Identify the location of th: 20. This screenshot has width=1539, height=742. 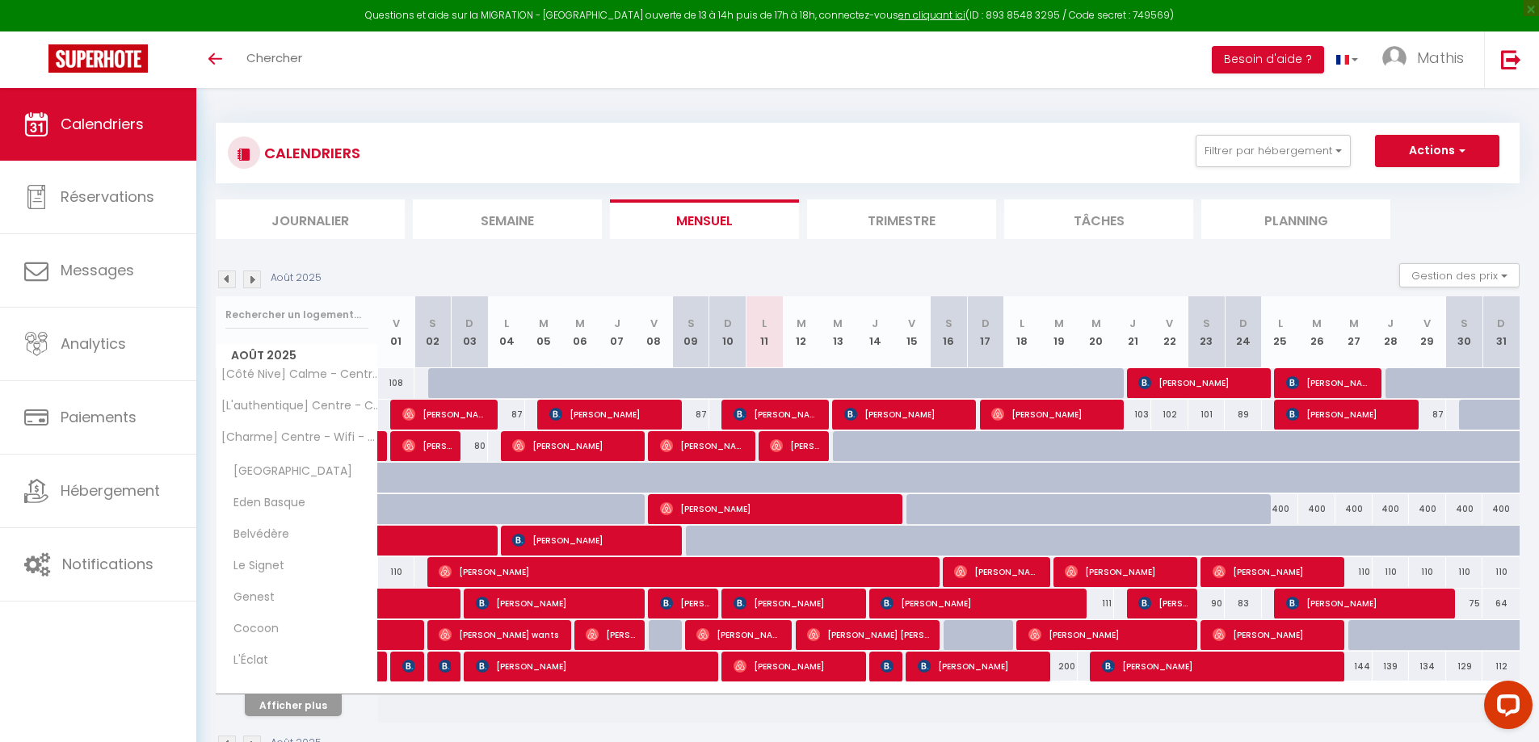
(1096, 332).